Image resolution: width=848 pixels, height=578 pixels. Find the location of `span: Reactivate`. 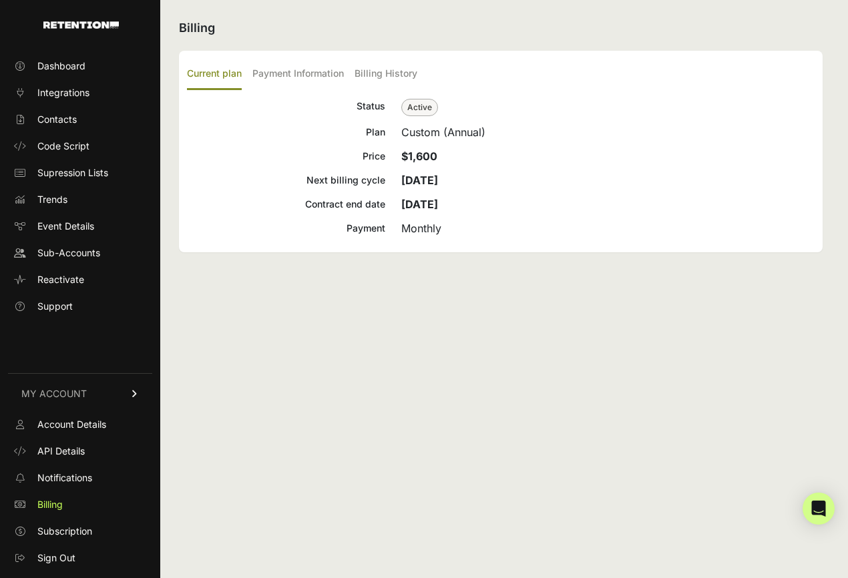

span: Reactivate is located at coordinates (61, 280).